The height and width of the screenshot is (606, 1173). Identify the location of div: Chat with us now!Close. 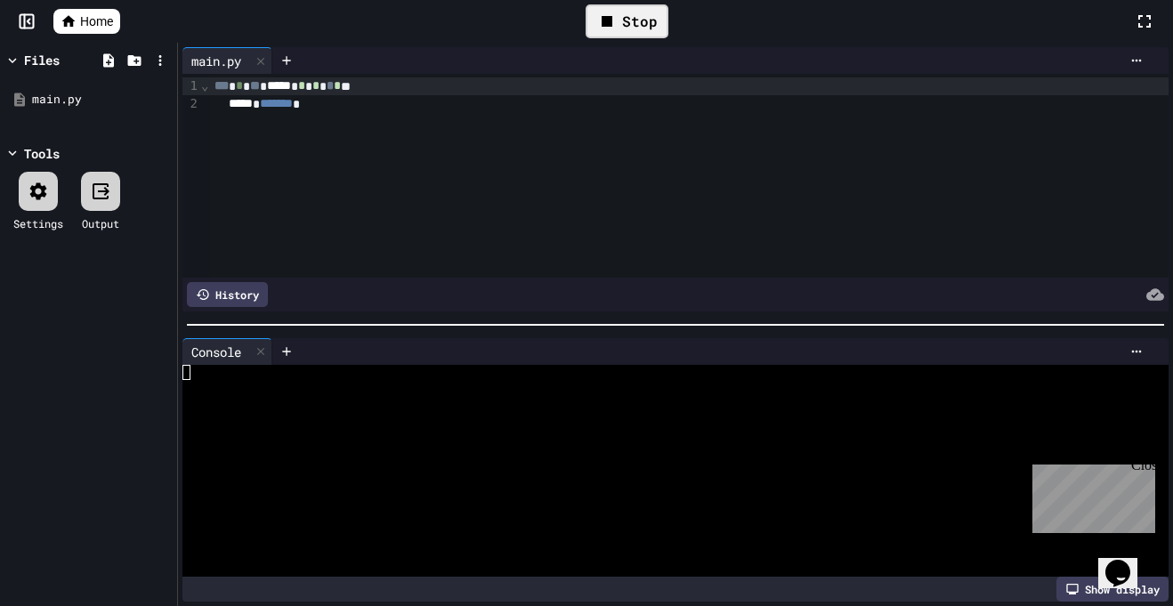
(65, 60).